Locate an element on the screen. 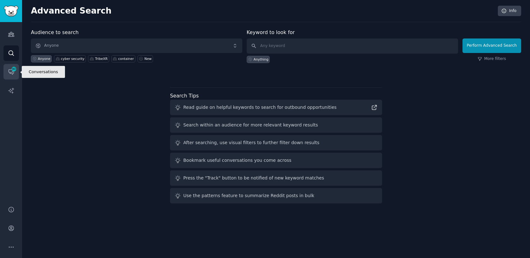  div: cyber security is located at coordinates (73, 59).